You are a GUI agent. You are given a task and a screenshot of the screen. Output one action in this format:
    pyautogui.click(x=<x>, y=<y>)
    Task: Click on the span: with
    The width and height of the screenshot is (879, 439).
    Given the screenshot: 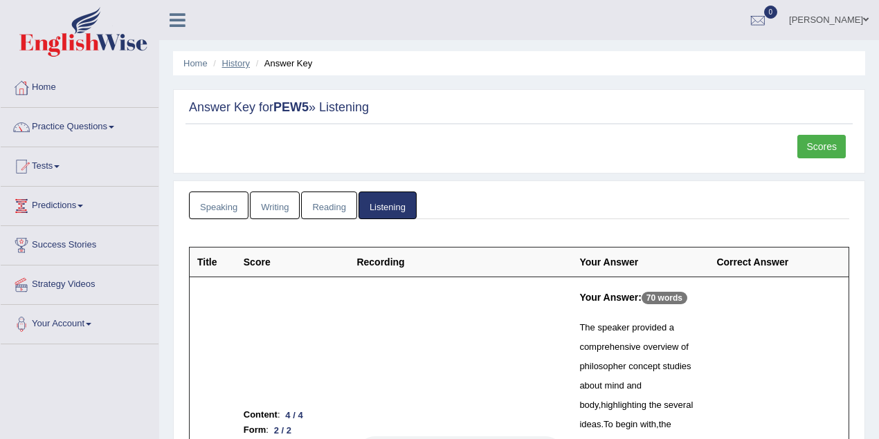 What is the action you would take?
    pyautogui.click(x=648, y=424)
    